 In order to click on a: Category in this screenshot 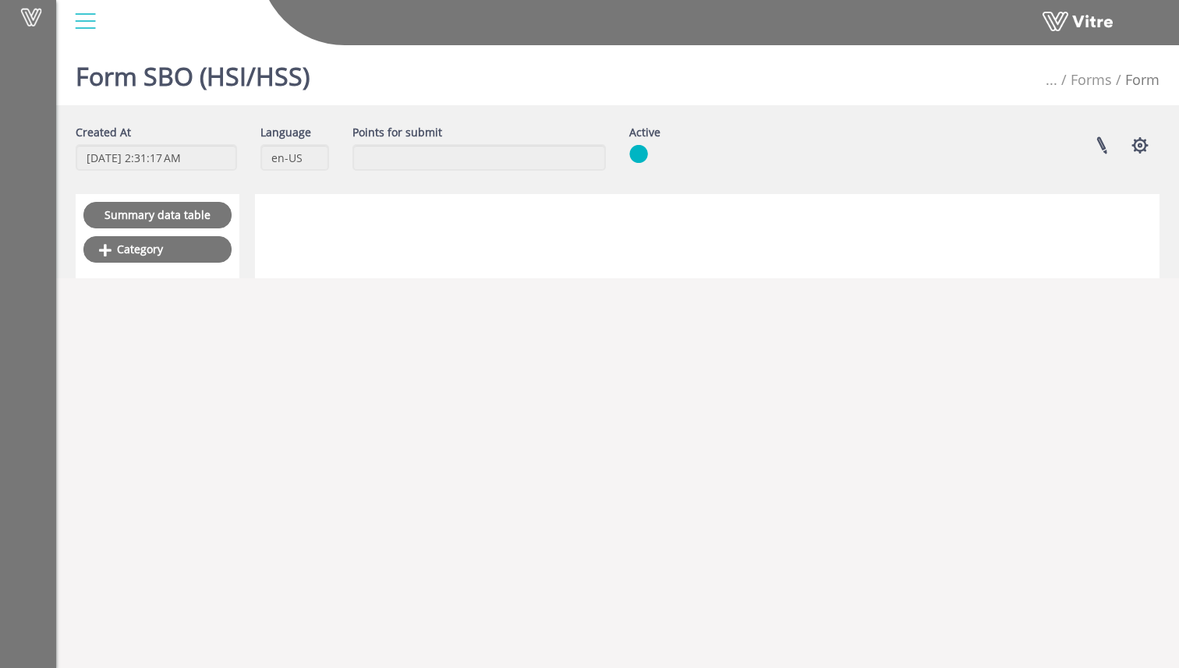, I will do `click(158, 250)`.